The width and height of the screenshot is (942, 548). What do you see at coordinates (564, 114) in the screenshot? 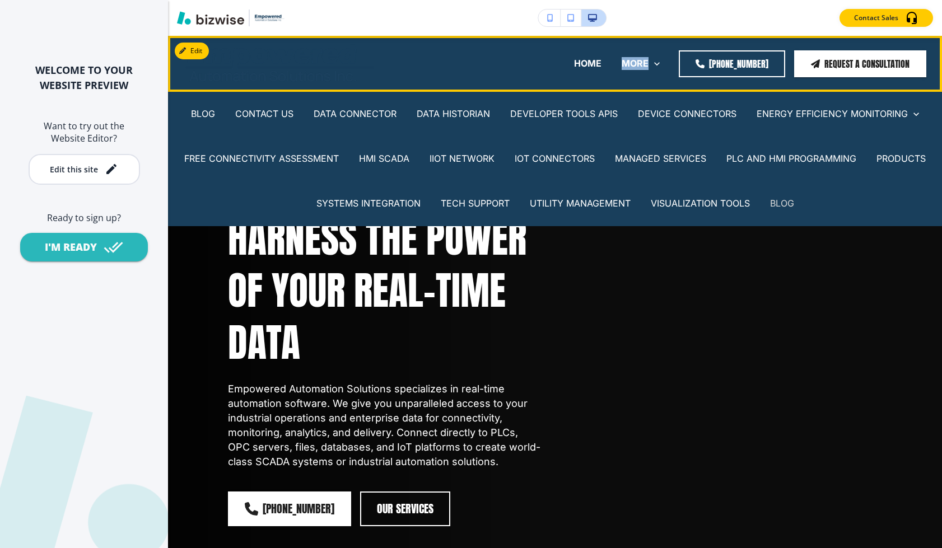
I see `p: DEVELOPER TOOLS APIS` at bounding box center [564, 114].